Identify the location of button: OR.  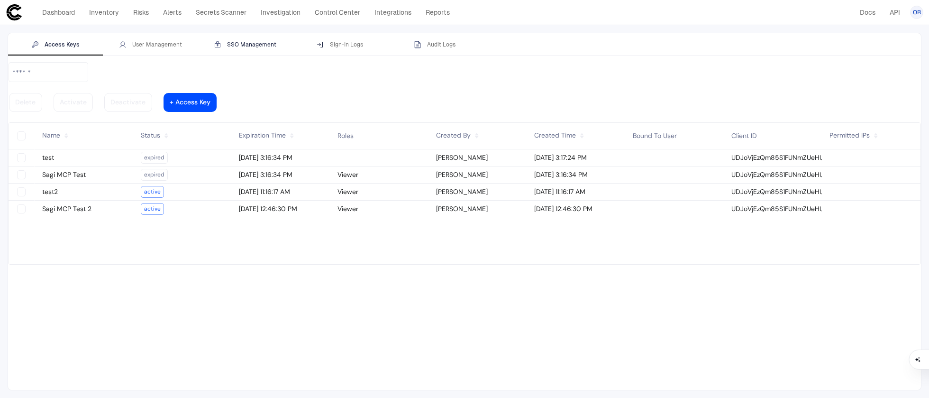
(917, 12).